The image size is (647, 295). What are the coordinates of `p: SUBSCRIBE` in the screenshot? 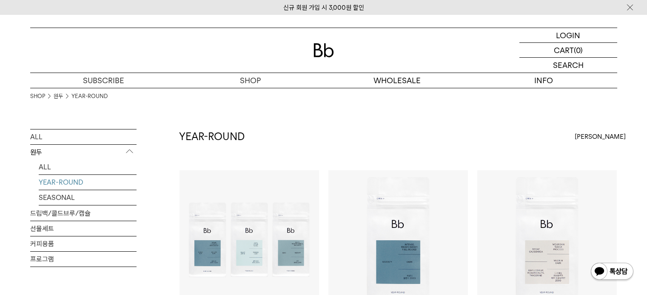 It's located at (103, 80).